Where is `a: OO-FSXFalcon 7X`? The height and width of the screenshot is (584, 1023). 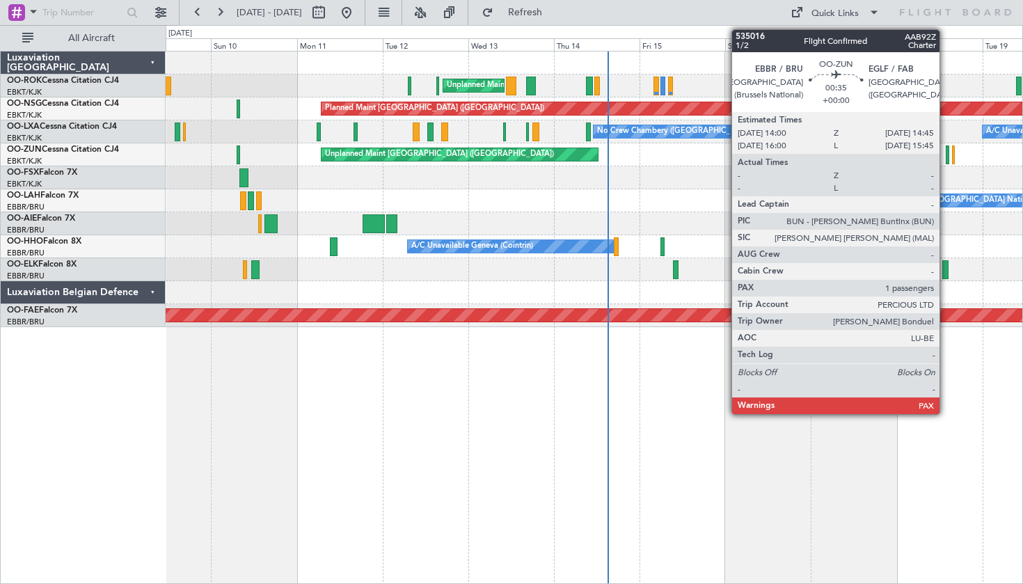 a: OO-FSXFalcon 7X is located at coordinates (42, 173).